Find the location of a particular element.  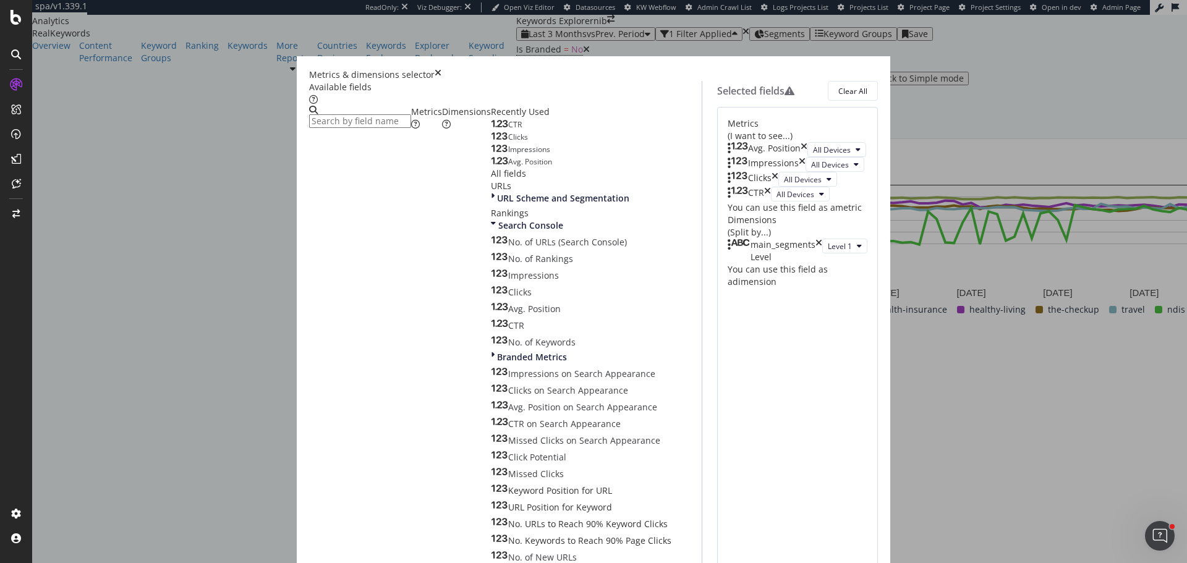

div: You can use this field as a metric is located at coordinates (797, 208).